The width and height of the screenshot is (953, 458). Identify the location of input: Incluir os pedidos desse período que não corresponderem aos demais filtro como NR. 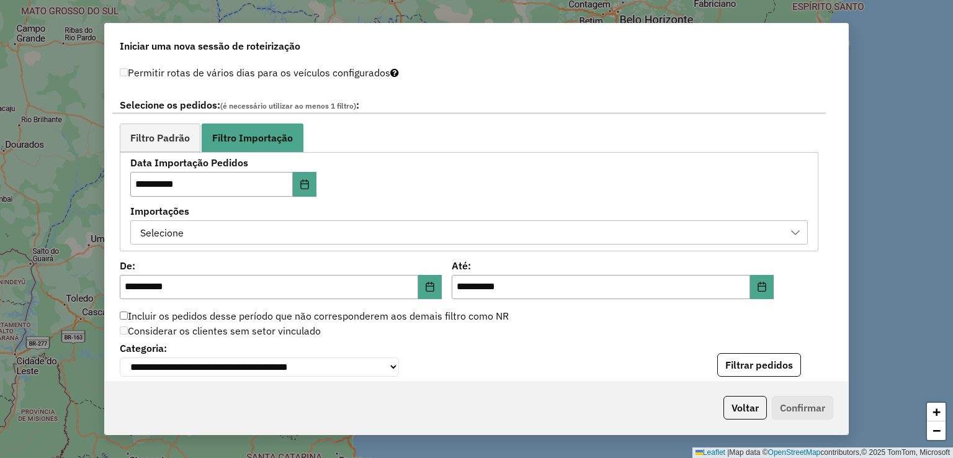
(123, 315).